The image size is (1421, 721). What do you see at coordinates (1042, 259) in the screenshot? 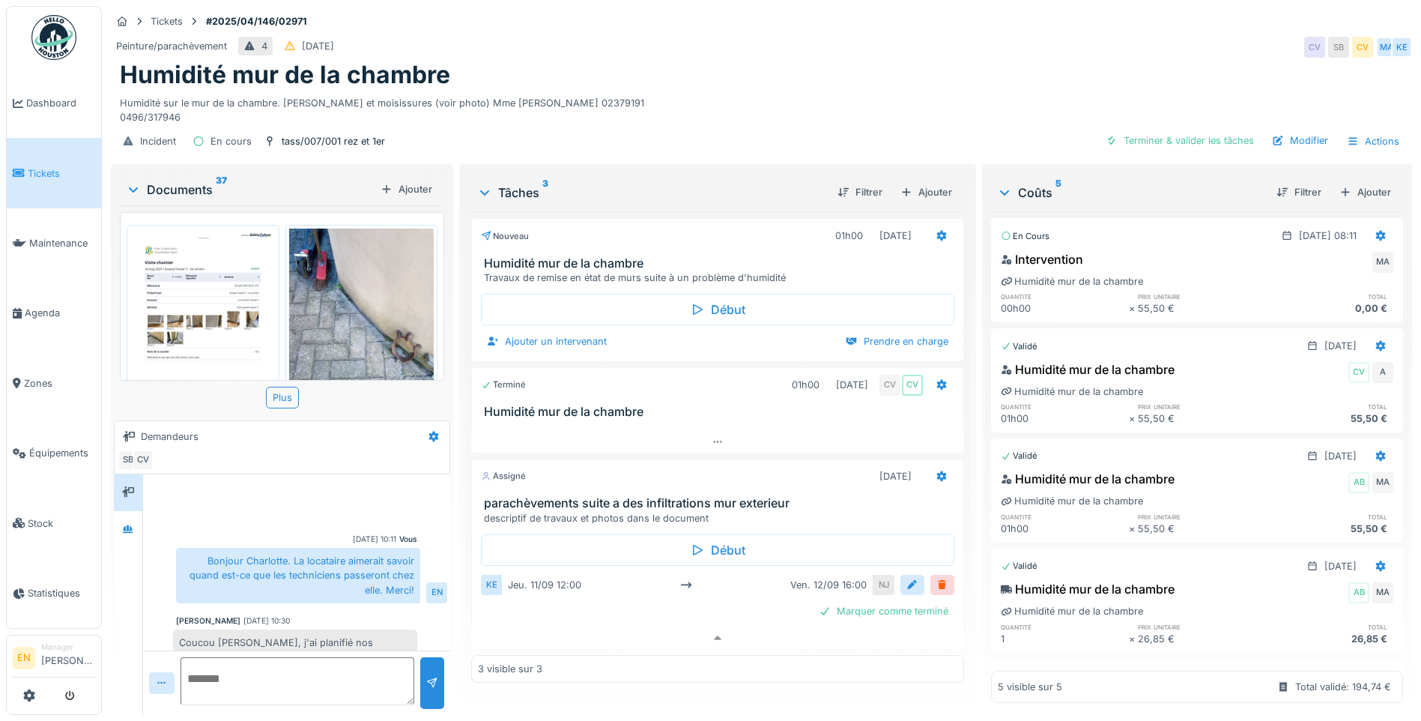
I see `div: Intervention` at bounding box center [1042, 259].